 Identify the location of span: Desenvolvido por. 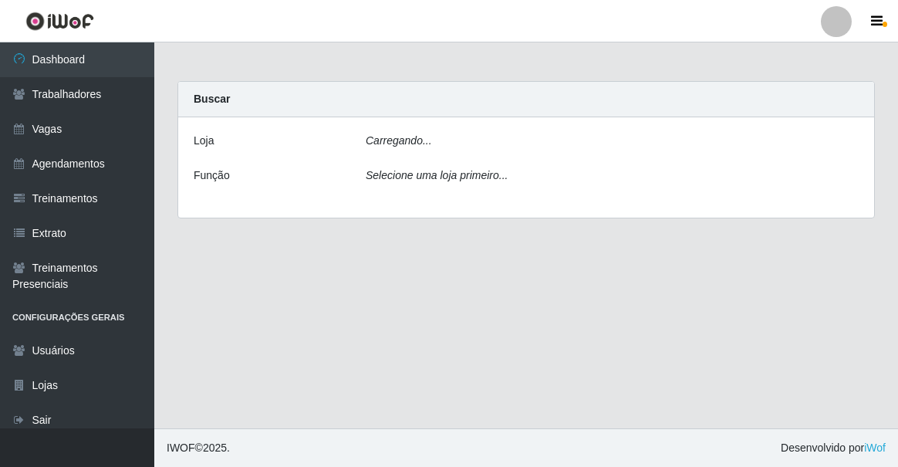
(833, 447).